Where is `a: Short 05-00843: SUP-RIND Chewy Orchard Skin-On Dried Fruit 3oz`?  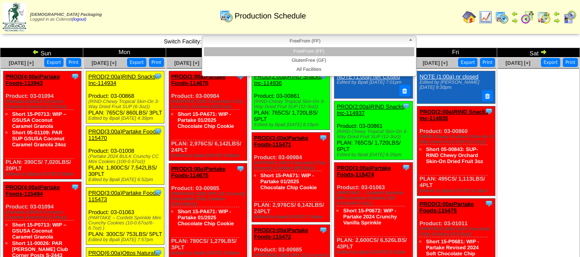
a: Short 05-00843: SUP-RIND Chewy Orchard Skin-On Dried Fruit 3oz is located at coordinates (454, 155).